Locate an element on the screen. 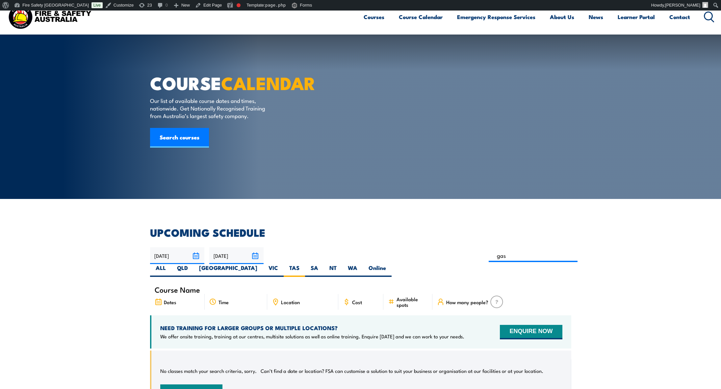  p: Can’t find a date or location? FSA can customise a solution to suit your business or organisation... is located at coordinates (402, 371).